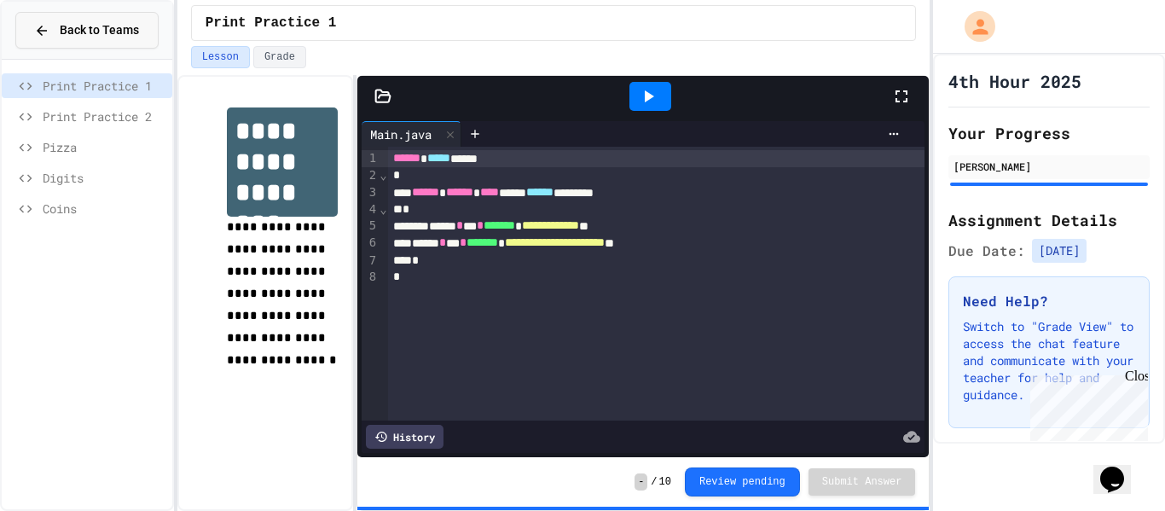  Describe the element at coordinates (665, 482) in the screenshot. I see `span: 10` at that location.